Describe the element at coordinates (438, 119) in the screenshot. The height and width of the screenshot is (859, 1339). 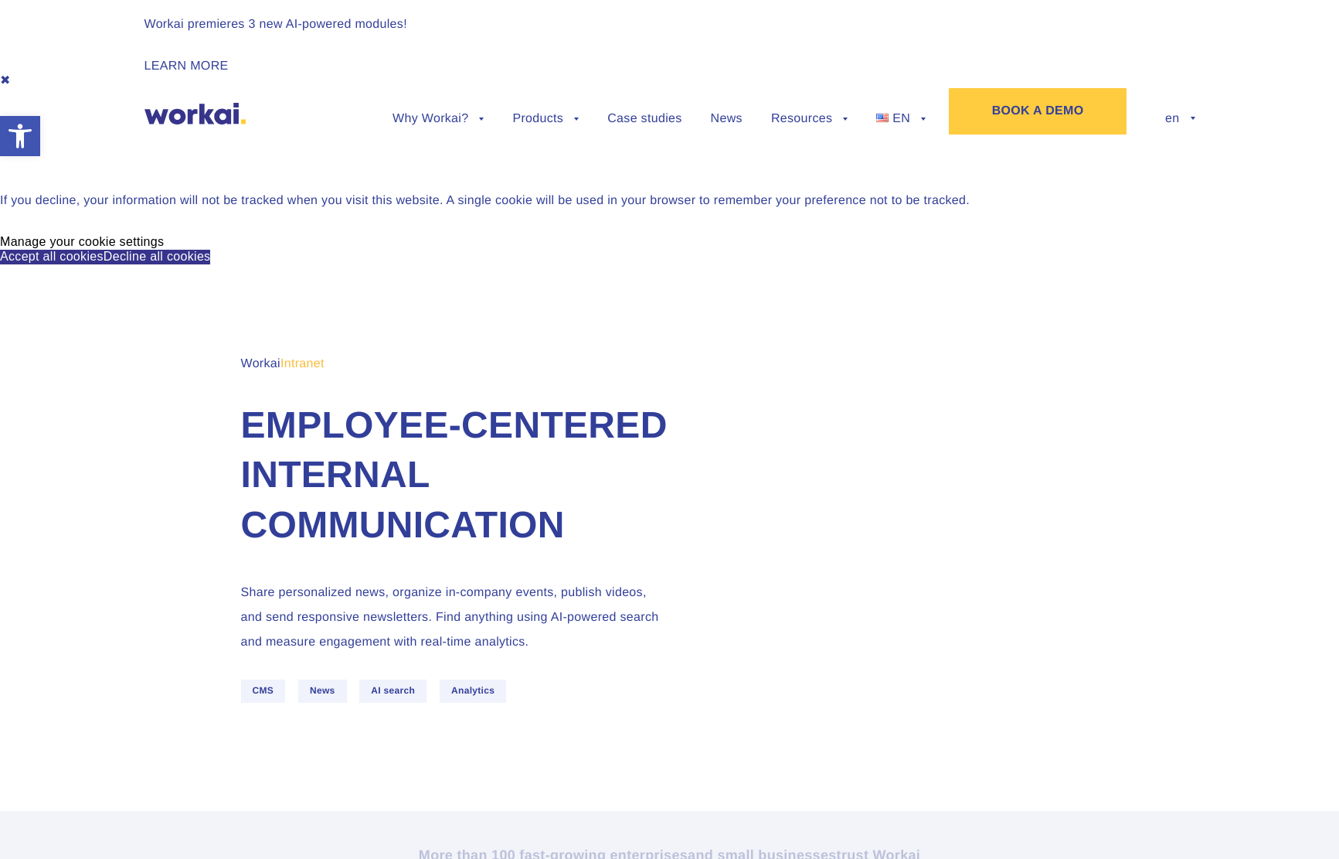
I see `a: Why Workai?` at that location.